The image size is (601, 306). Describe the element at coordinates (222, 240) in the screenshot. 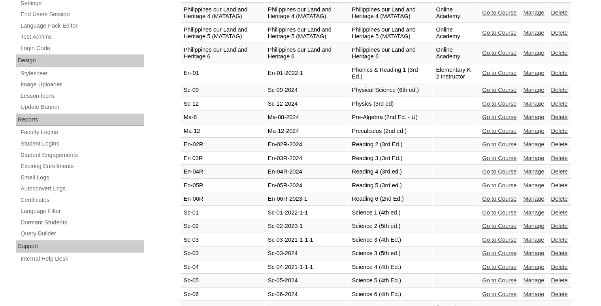

I see `td: Sc-03` at that location.